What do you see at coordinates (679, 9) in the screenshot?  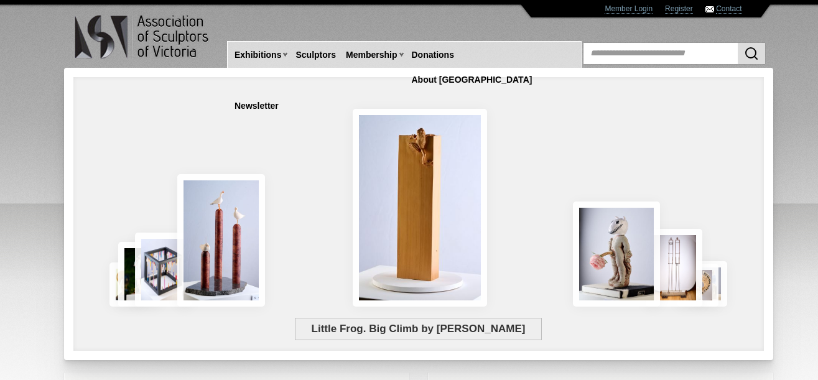 I see `a: Register` at bounding box center [679, 9].